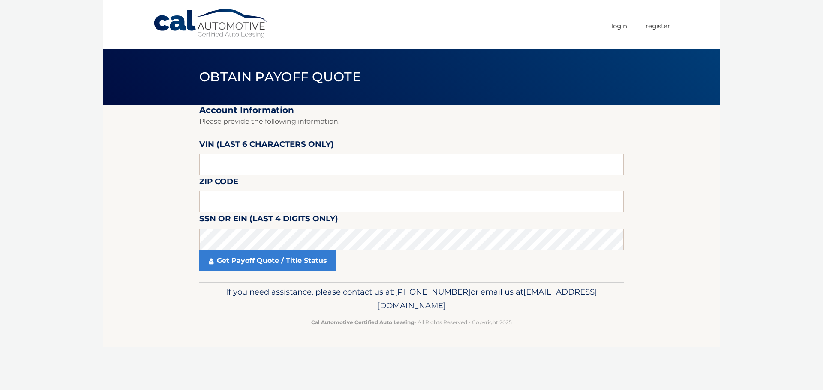 The height and width of the screenshot is (390, 823). What do you see at coordinates (411, 299) in the screenshot?
I see `p: If you need assistance, please contact us at: or email us at` at bounding box center [411, 299].